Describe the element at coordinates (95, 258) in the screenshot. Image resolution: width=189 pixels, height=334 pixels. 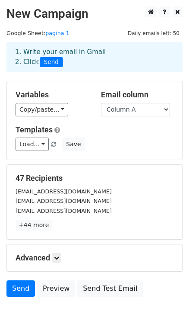
I see `h5: Advanced` at that location.